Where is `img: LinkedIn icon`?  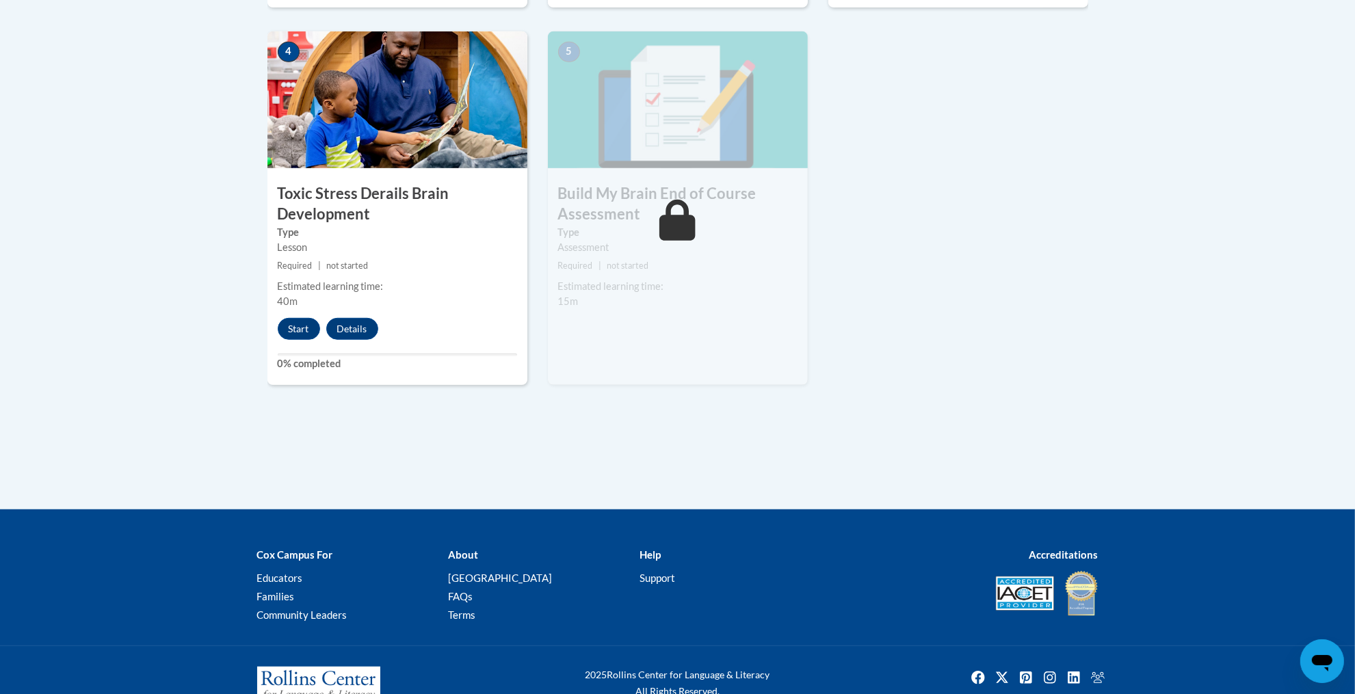 img: LinkedIn icon is located at coordinates (1074, 678).